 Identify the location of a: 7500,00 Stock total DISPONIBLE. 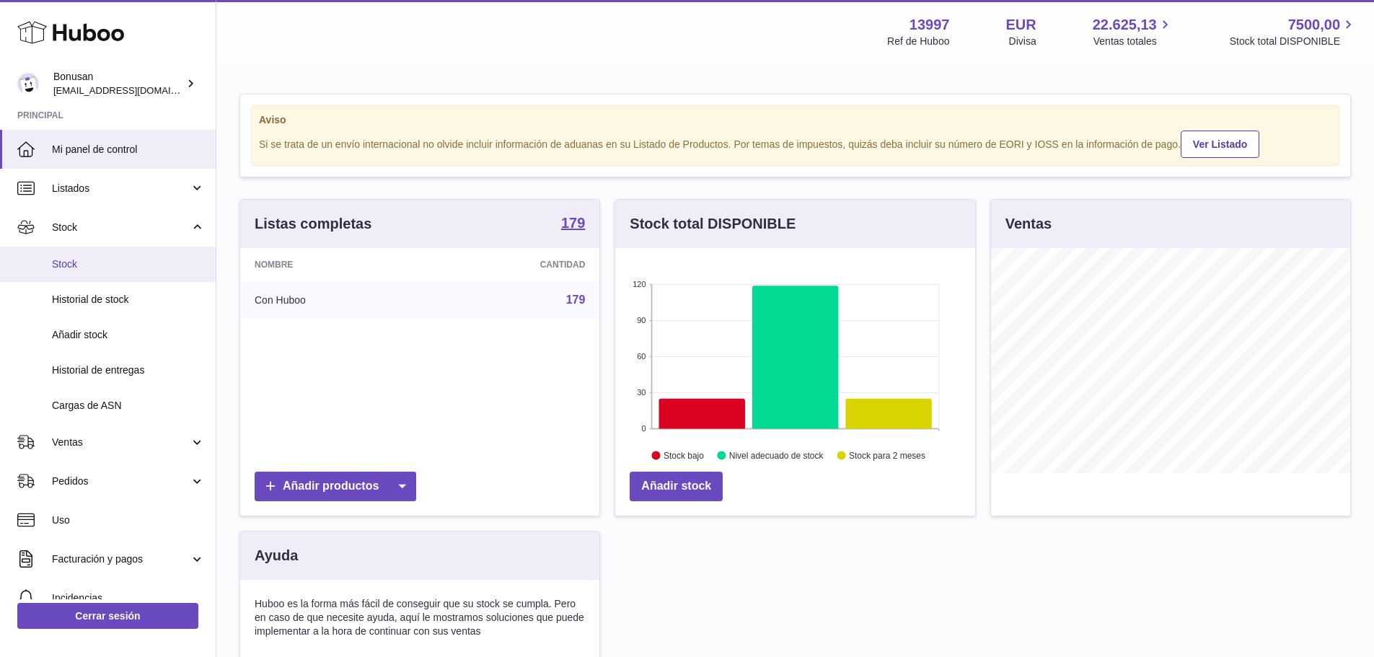
(1293, 32).